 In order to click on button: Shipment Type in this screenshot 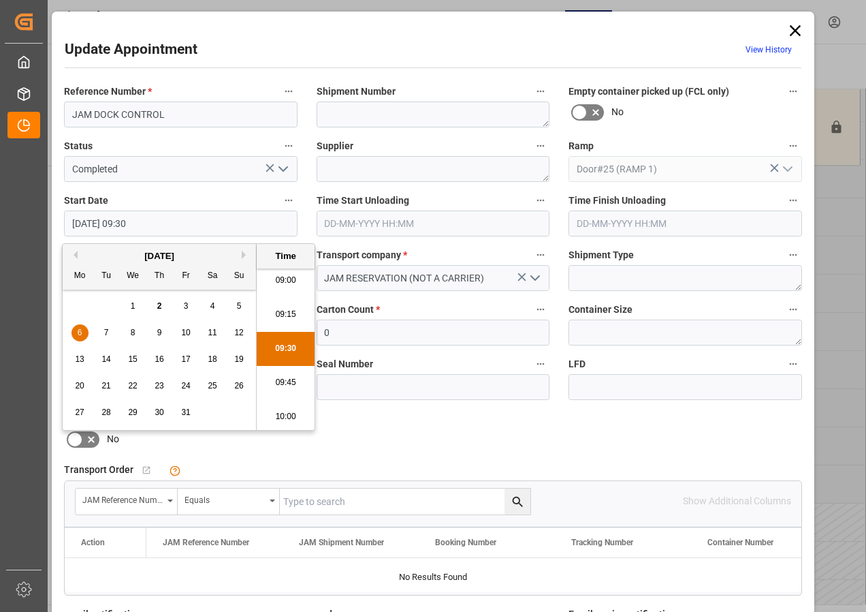, I will do `click(794, 255)`.